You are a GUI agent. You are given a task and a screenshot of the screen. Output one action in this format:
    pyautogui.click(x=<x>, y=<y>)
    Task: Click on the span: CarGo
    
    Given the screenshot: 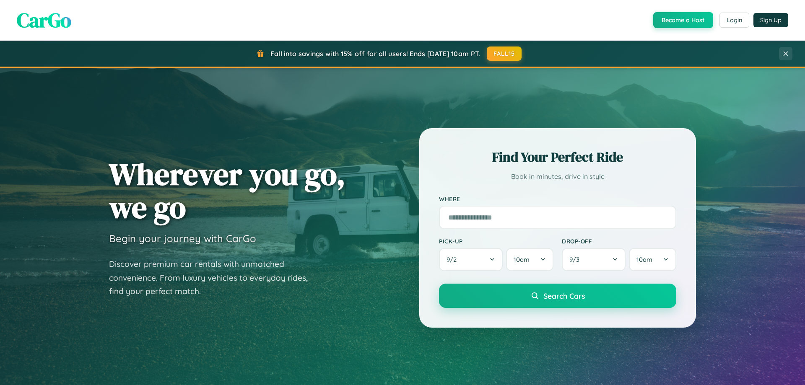 What is the action you would take?
    pyautogui.click(x=44, y=20)
    